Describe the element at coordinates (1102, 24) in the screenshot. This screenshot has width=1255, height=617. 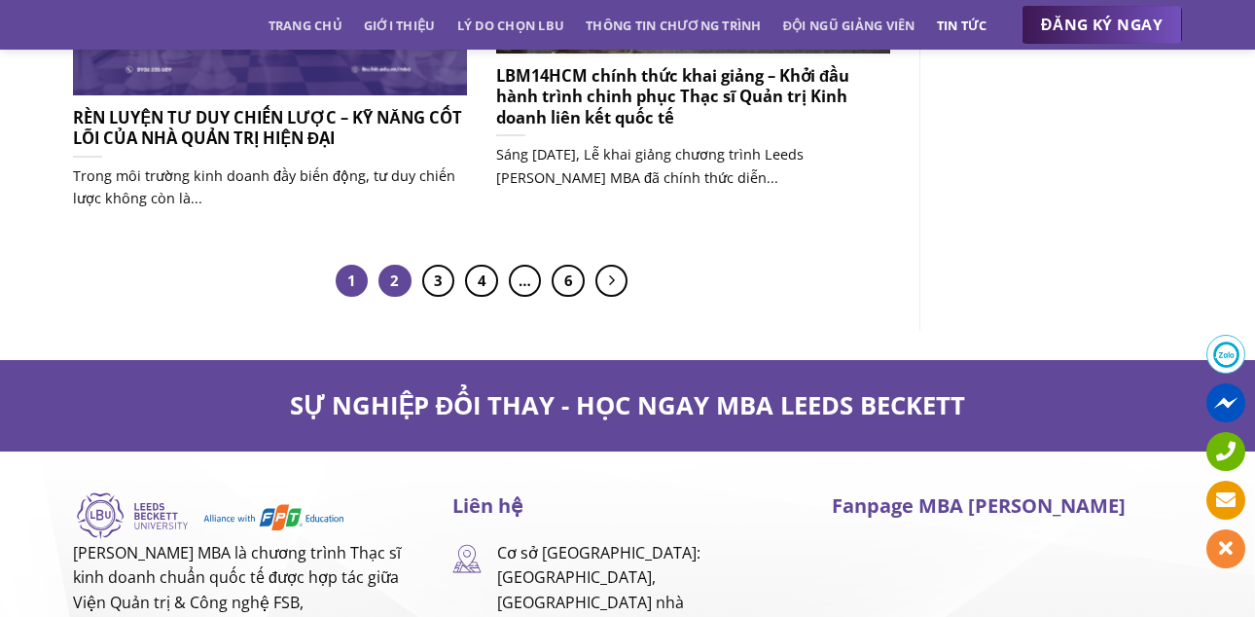
I see `span: ĐĂNG KÝ NGAY` at that location.